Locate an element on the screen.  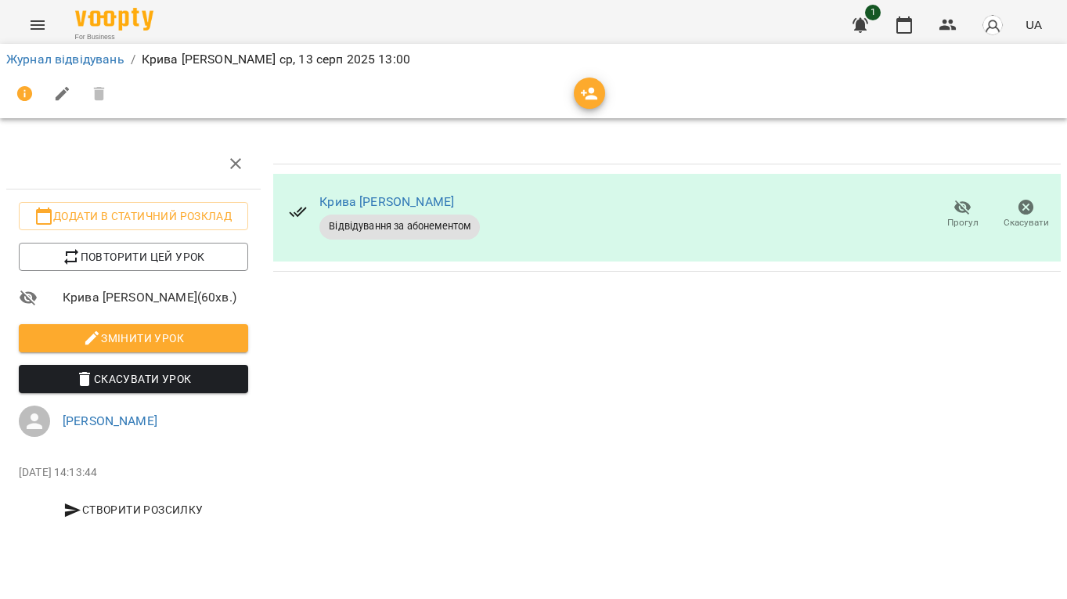
button: Змінити урок is located at coordinates (133, 338).